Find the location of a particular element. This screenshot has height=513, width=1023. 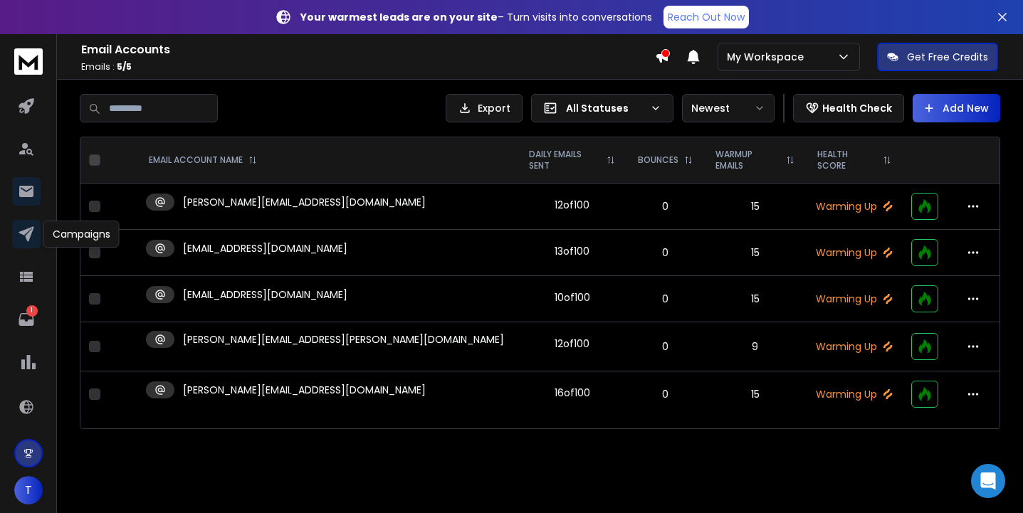

h1: Email Accounts is located at coordinates (368, 50).